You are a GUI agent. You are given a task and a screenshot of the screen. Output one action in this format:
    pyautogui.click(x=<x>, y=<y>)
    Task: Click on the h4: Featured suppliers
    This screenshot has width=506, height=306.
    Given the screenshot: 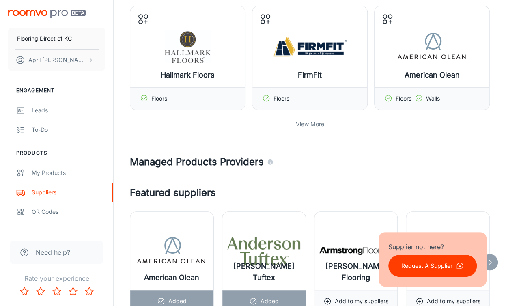 What is the action you would take?
    pyautogui.click(x=309, y=193)
    